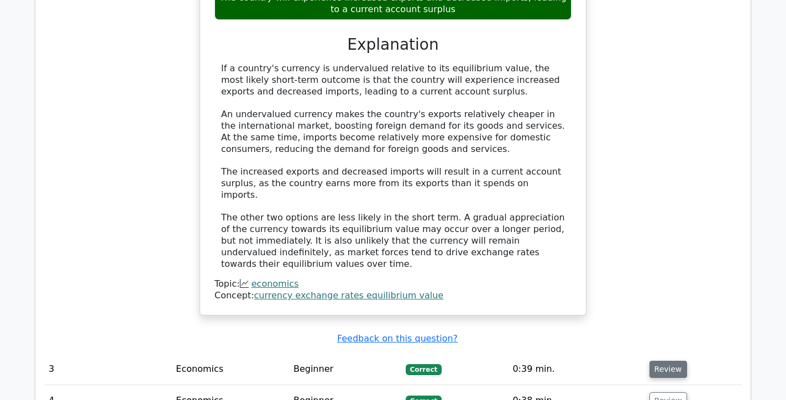  What do you see at coordinates (393, 296) in the screenshot?
I see `div: Concept:` at bounding box center [393, 296].